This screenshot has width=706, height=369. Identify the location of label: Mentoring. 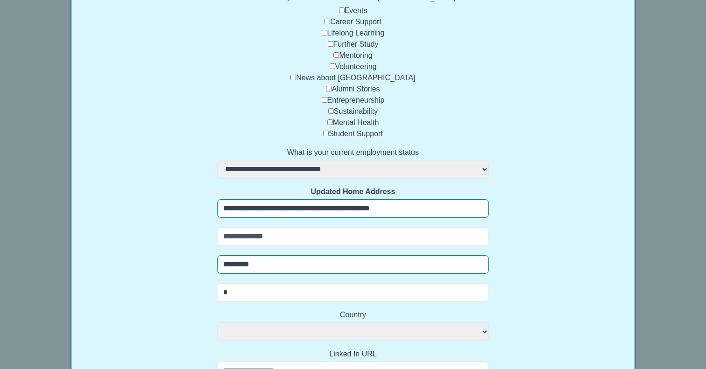
(355, 55).